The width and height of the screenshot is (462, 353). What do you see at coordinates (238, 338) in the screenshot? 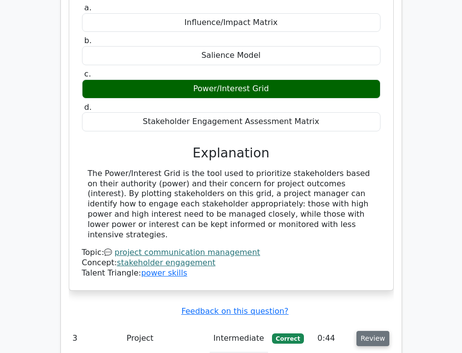
I see `td: Intermediate` at bounding box center [238, 338].